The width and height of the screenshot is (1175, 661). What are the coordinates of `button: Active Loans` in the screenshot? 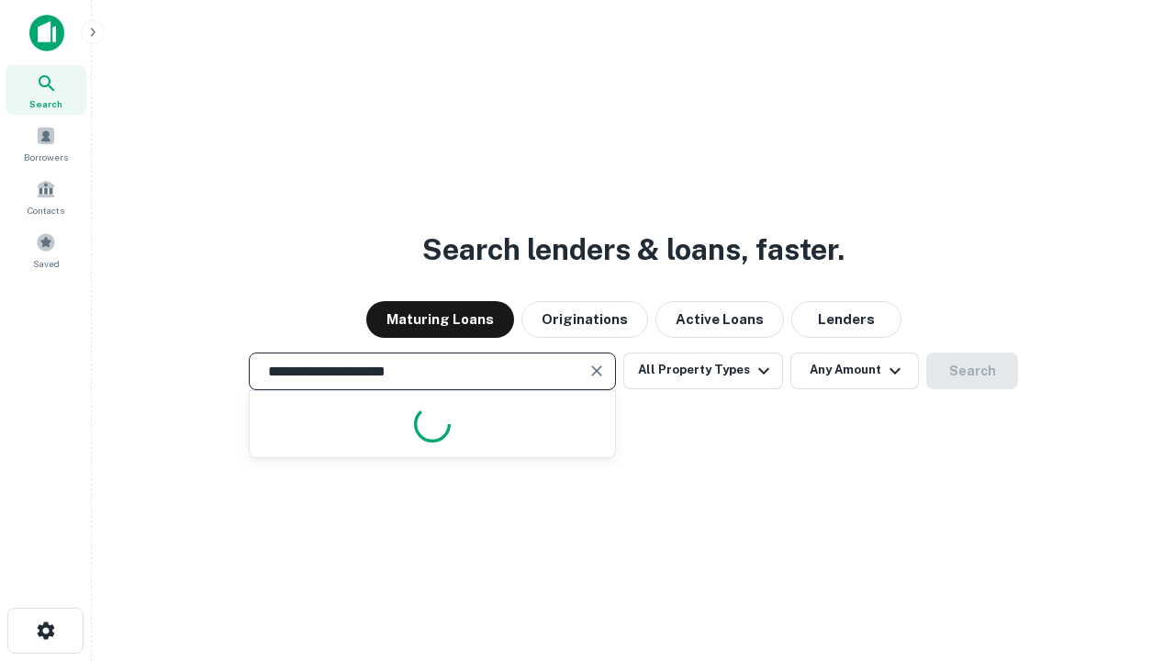 It's located at (720, 319).